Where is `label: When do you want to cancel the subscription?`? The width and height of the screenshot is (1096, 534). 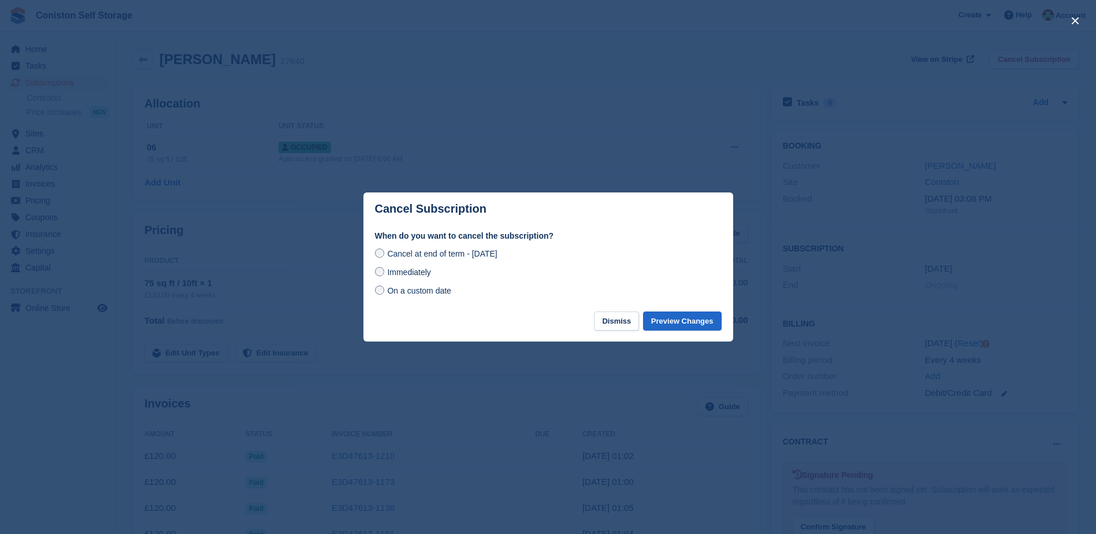
label: When do you want to cancel the subscription? is located at coordinates (548, 236).